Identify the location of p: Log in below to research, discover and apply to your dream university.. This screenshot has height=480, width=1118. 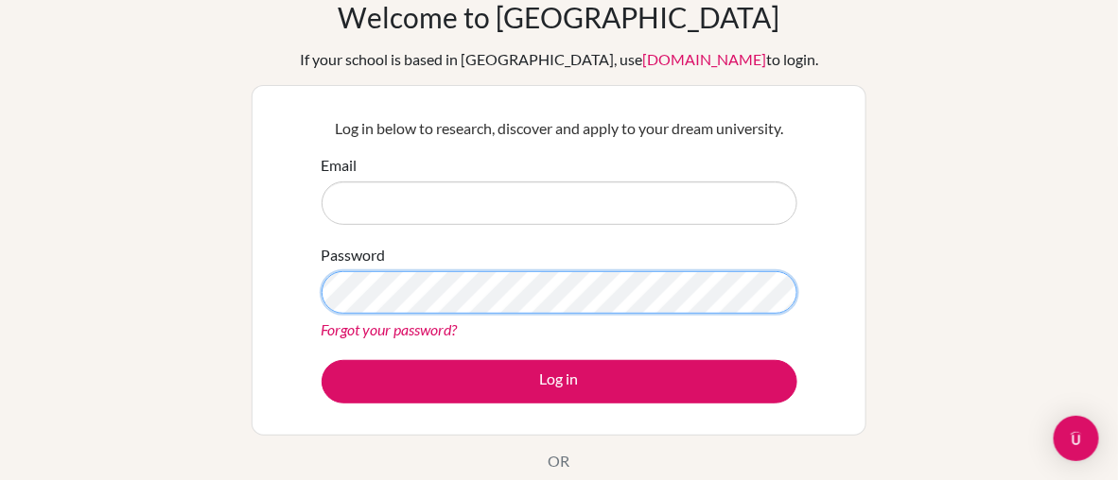
(559, 129).